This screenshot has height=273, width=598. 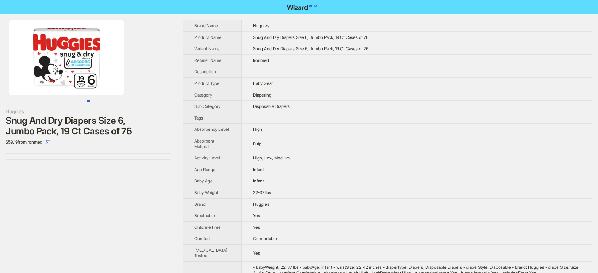 I want to click on span: Comfortable, so click(x=265, y=238).